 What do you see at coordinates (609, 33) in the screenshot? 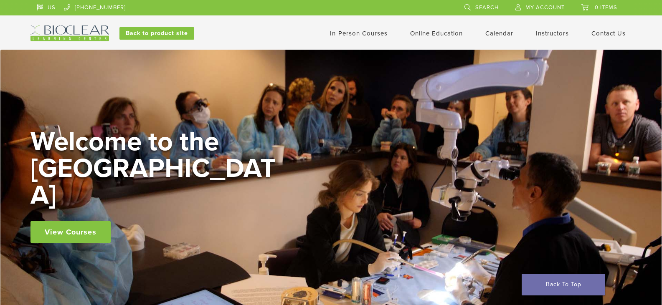
I see `a: Contact Us` at bounding box center [609, 33].